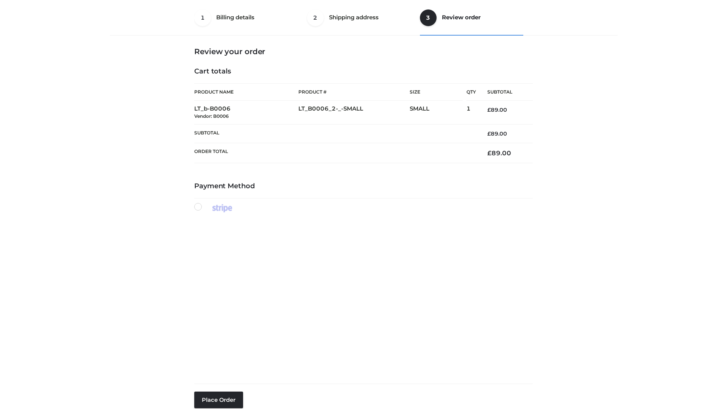 This screenshot has height=409, width=727. What do you see at coordinates (471, 92) in the screenshot?
I see `th: Qty` at bounding box center [471, 92].